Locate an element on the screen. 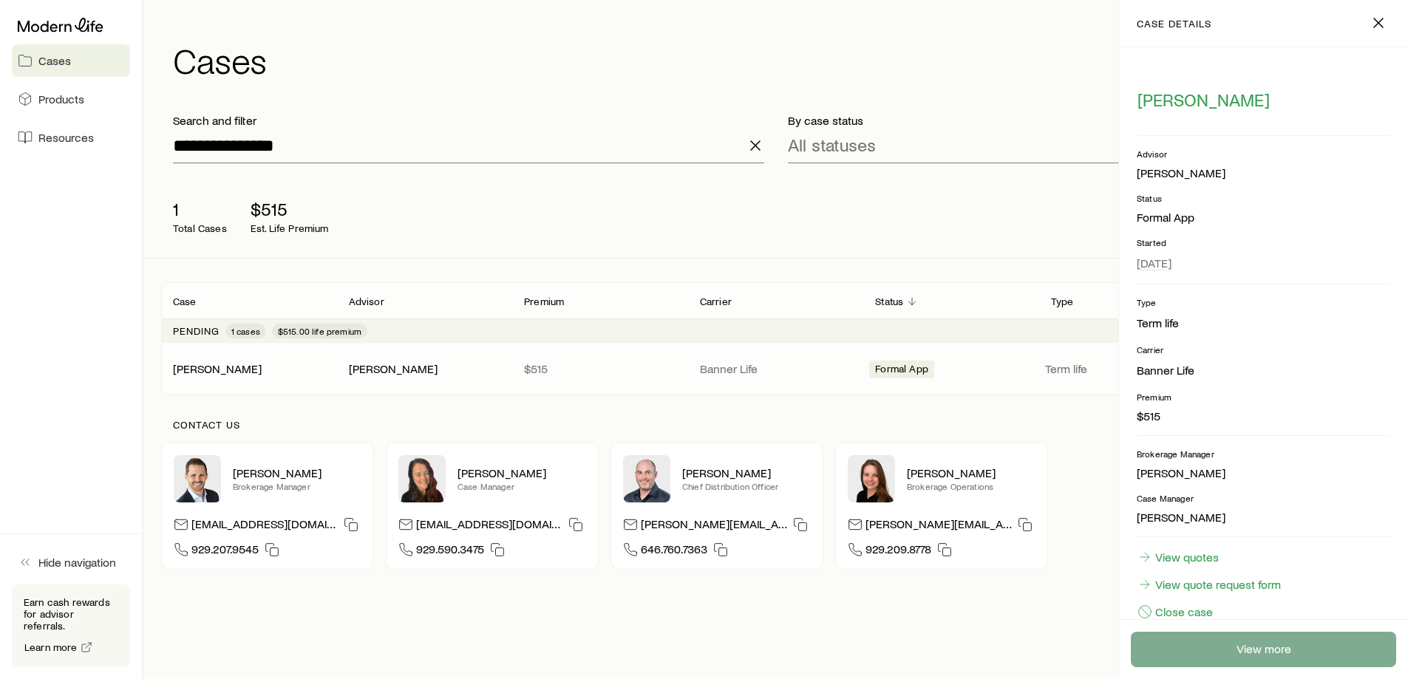 The image size is (1408, 679). img: Dan Pierson is located at coordinates (647, 479).